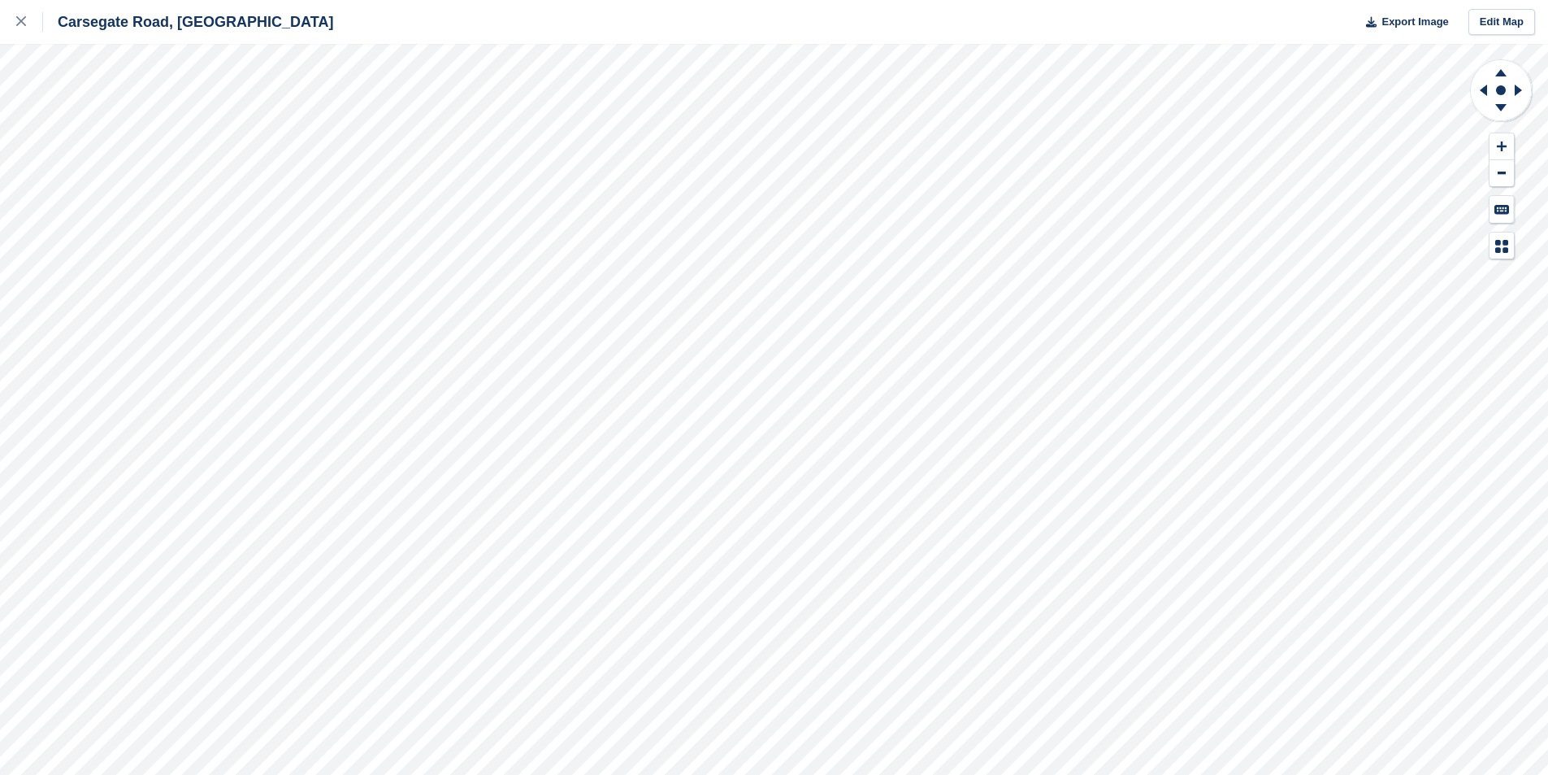 This screenshot has height=775, width=1548. What do you see at coordinates (1403, 22) in the screenshot?
I see `button: Export Image` at bounding box center [1403, 22].